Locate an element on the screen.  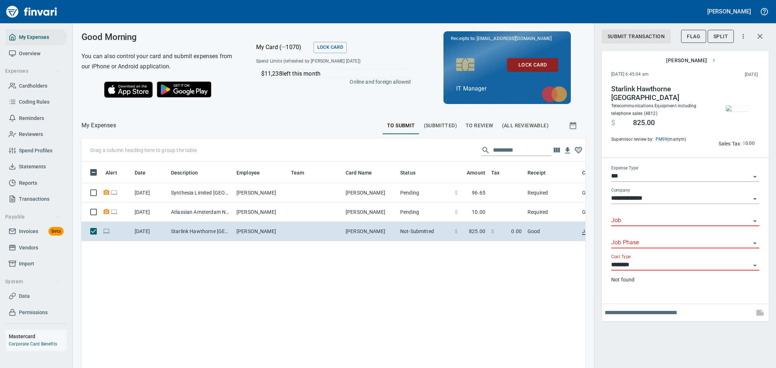
span: 0.00 is located at coordinates (516, 231).